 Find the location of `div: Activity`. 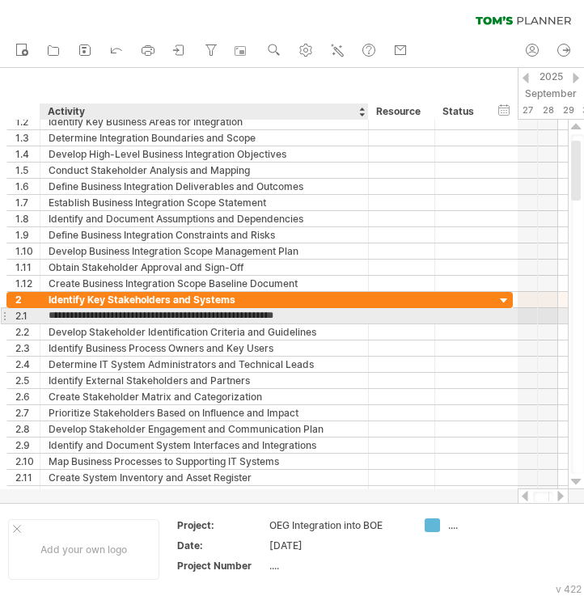

div: Activity is located at coordinates (203, 112).